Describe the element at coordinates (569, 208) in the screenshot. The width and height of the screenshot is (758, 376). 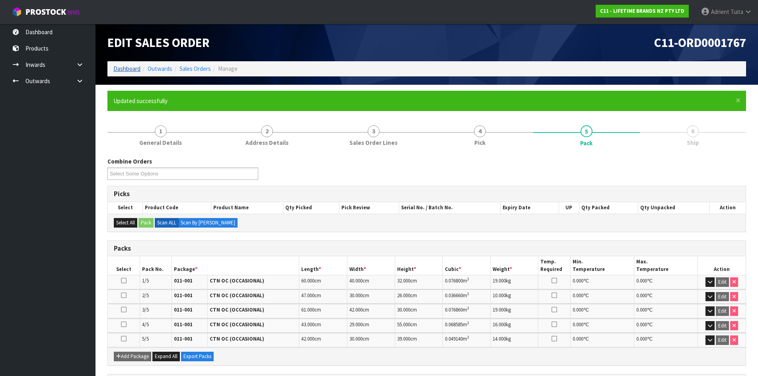
I see `th: UP` at that location.